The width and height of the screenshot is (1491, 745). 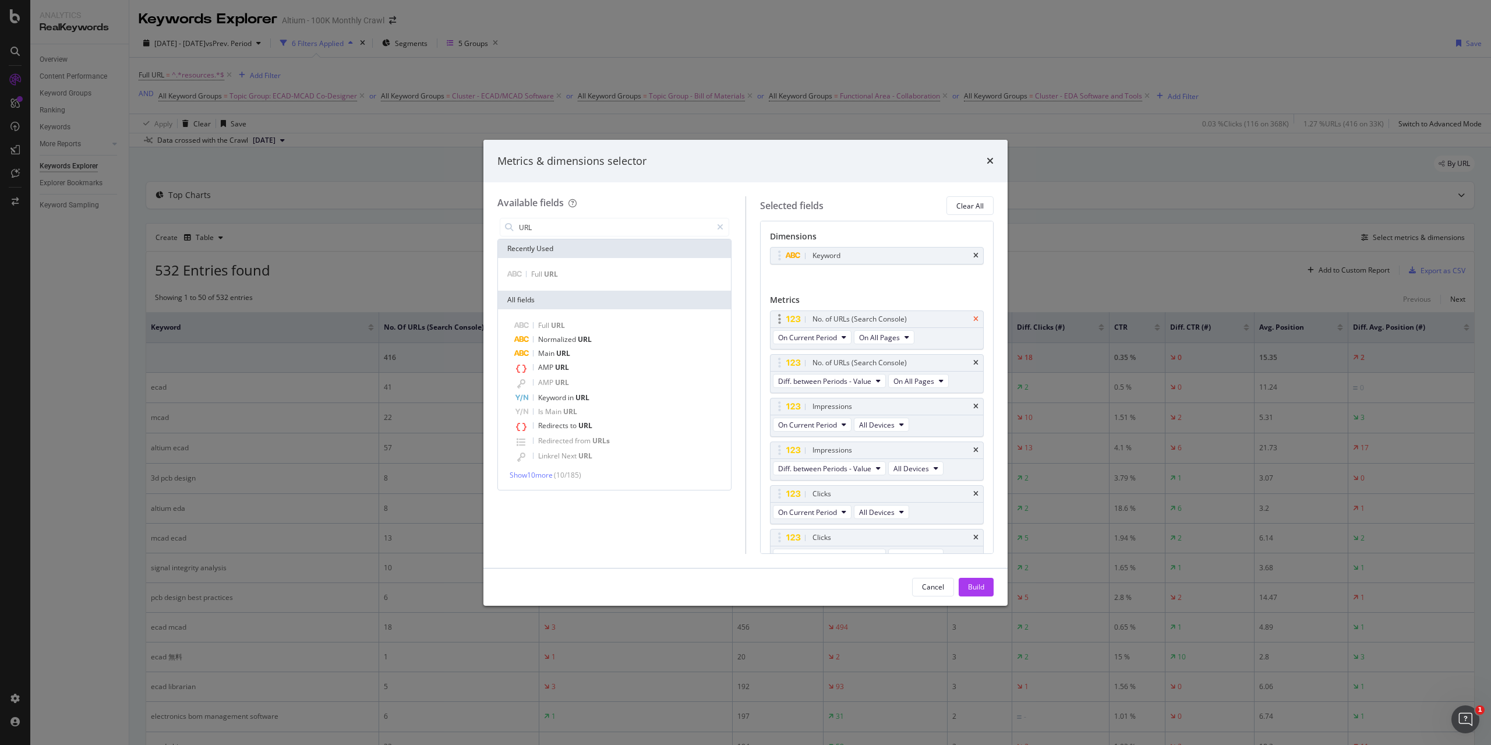 What do you see at coordinates (556, 440) in the screenshot?
I see `span: Redirected` at bounding box center [556, 440].